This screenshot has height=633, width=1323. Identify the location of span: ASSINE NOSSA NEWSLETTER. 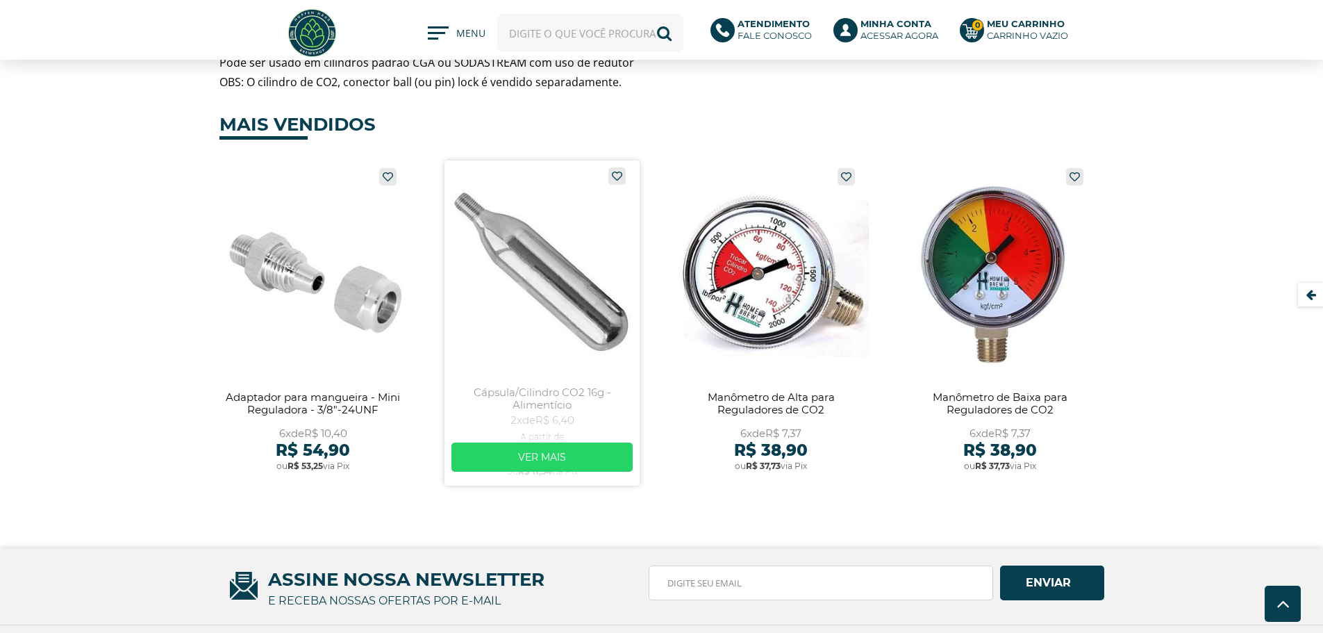
(662, 579).